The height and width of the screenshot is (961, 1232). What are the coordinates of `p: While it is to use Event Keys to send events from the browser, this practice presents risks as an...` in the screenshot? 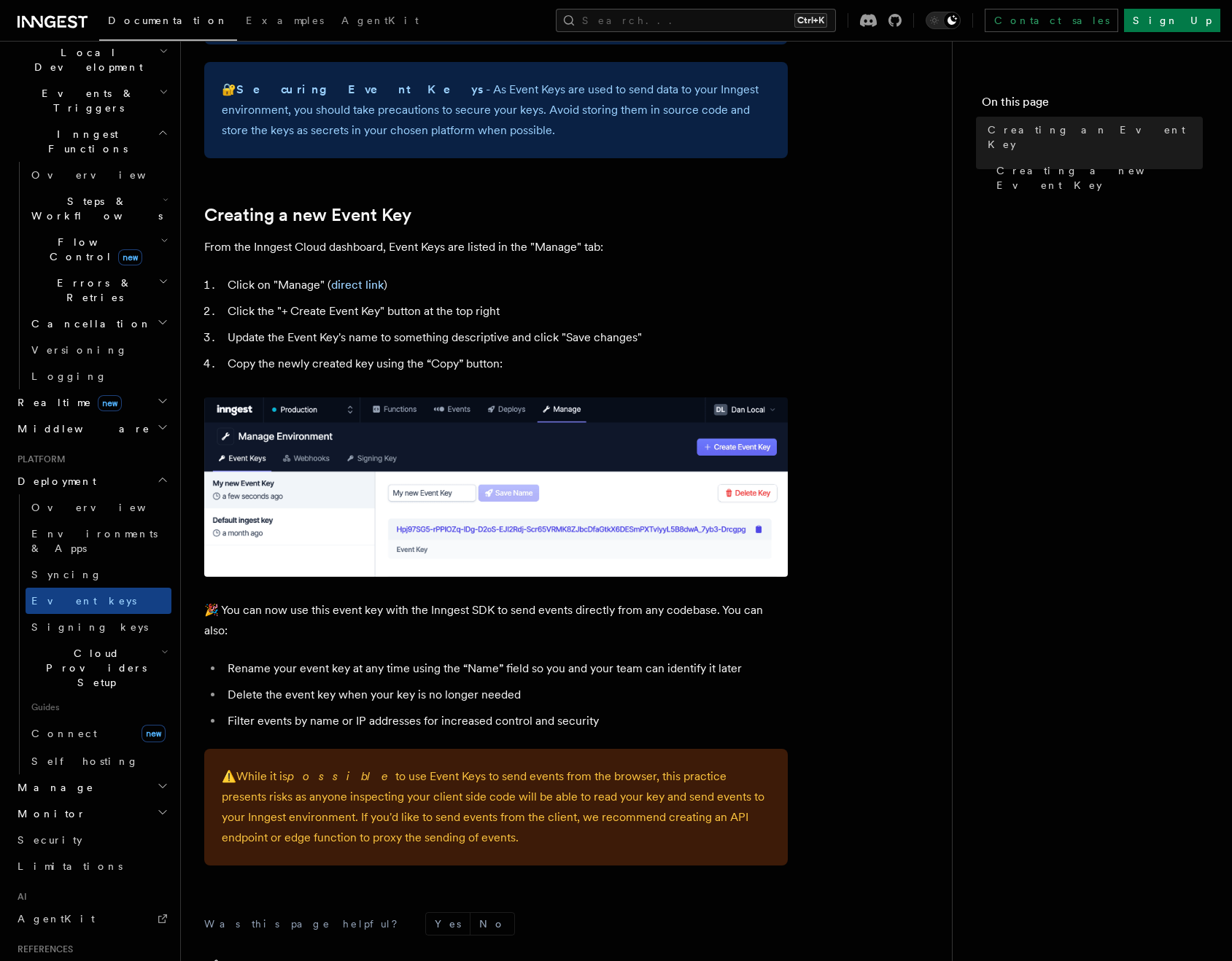 It's located at (496, 807).